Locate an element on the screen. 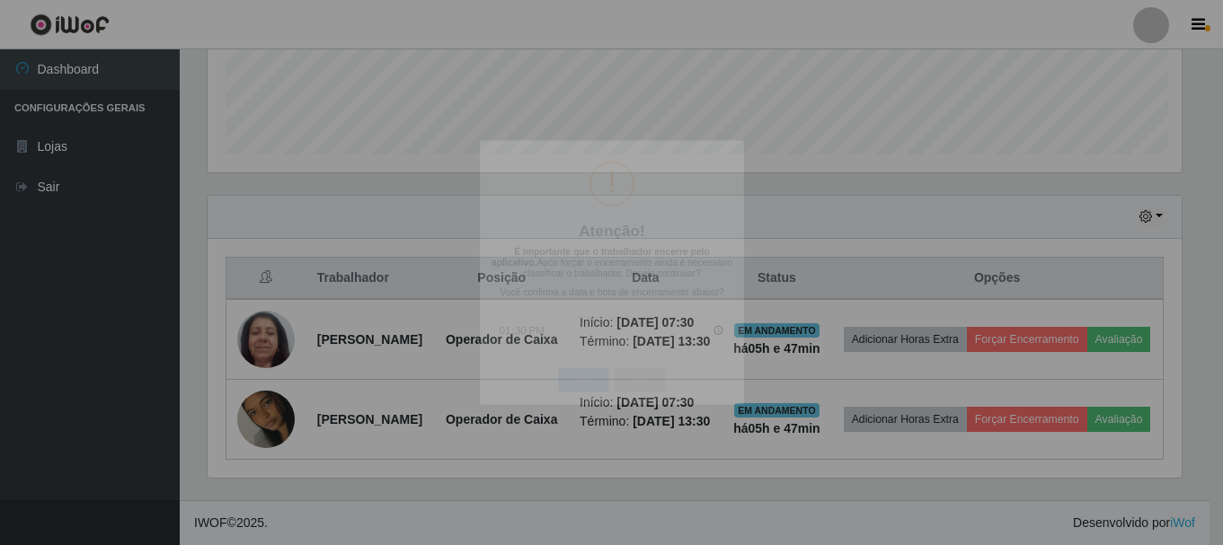 The image size is (1223, 545). p: Você confirma a data e hora de encerramento abaixo? is located at coordinates (612, 290).